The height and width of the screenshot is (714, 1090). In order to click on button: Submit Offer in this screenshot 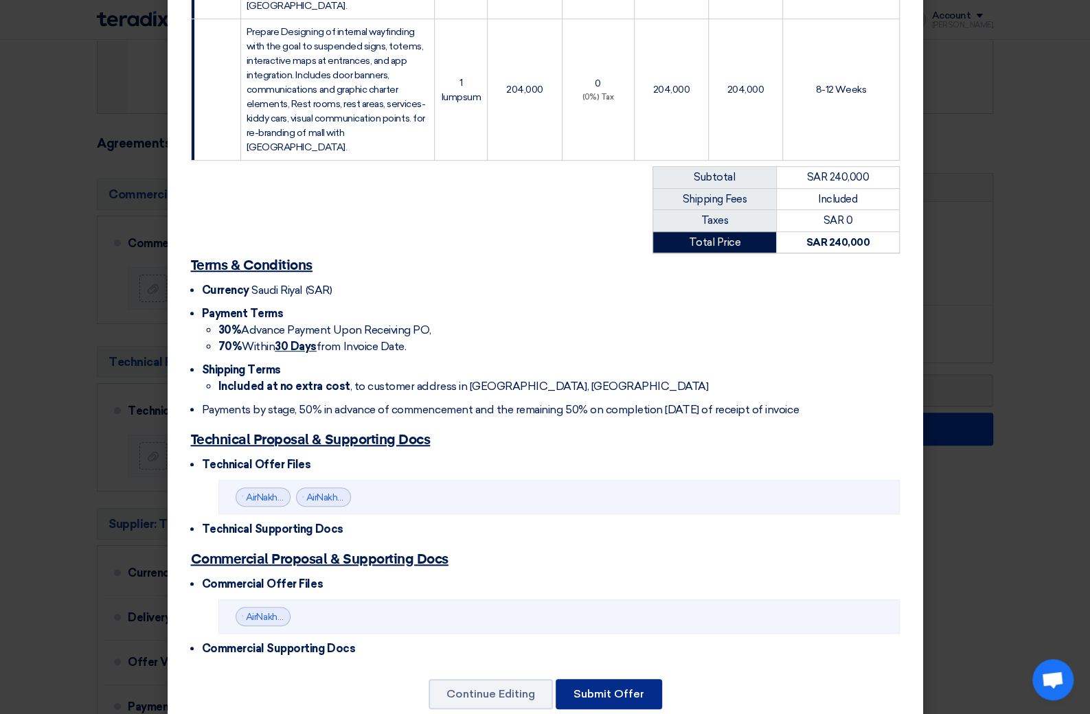, I will do `click(609, 694)`.